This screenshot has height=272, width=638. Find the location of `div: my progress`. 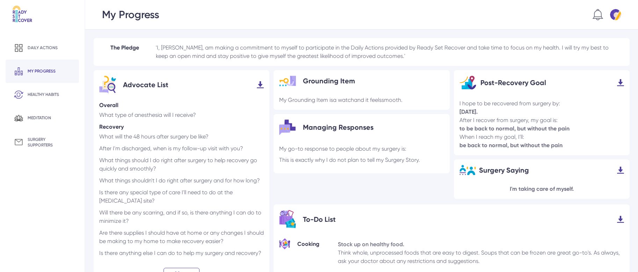

div: my progress is located at coordinates (42, 71).